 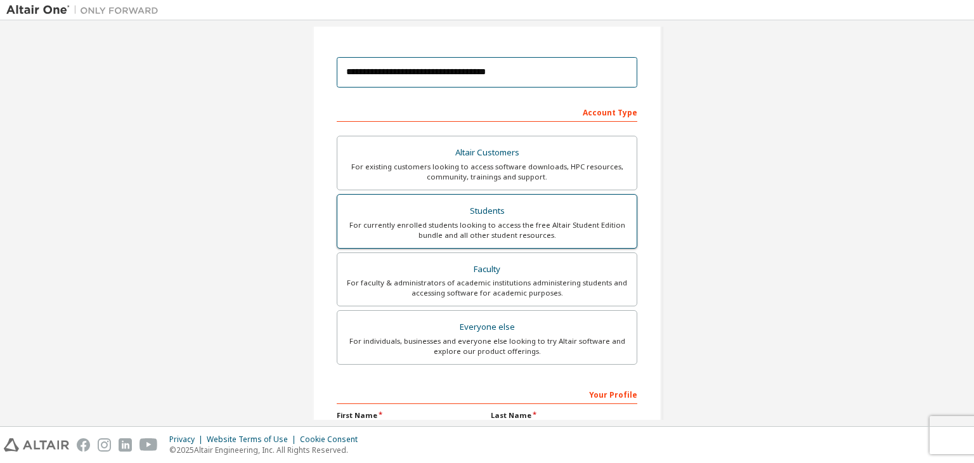 I want to click on div: Your Profile, so click(x=487, y=394).